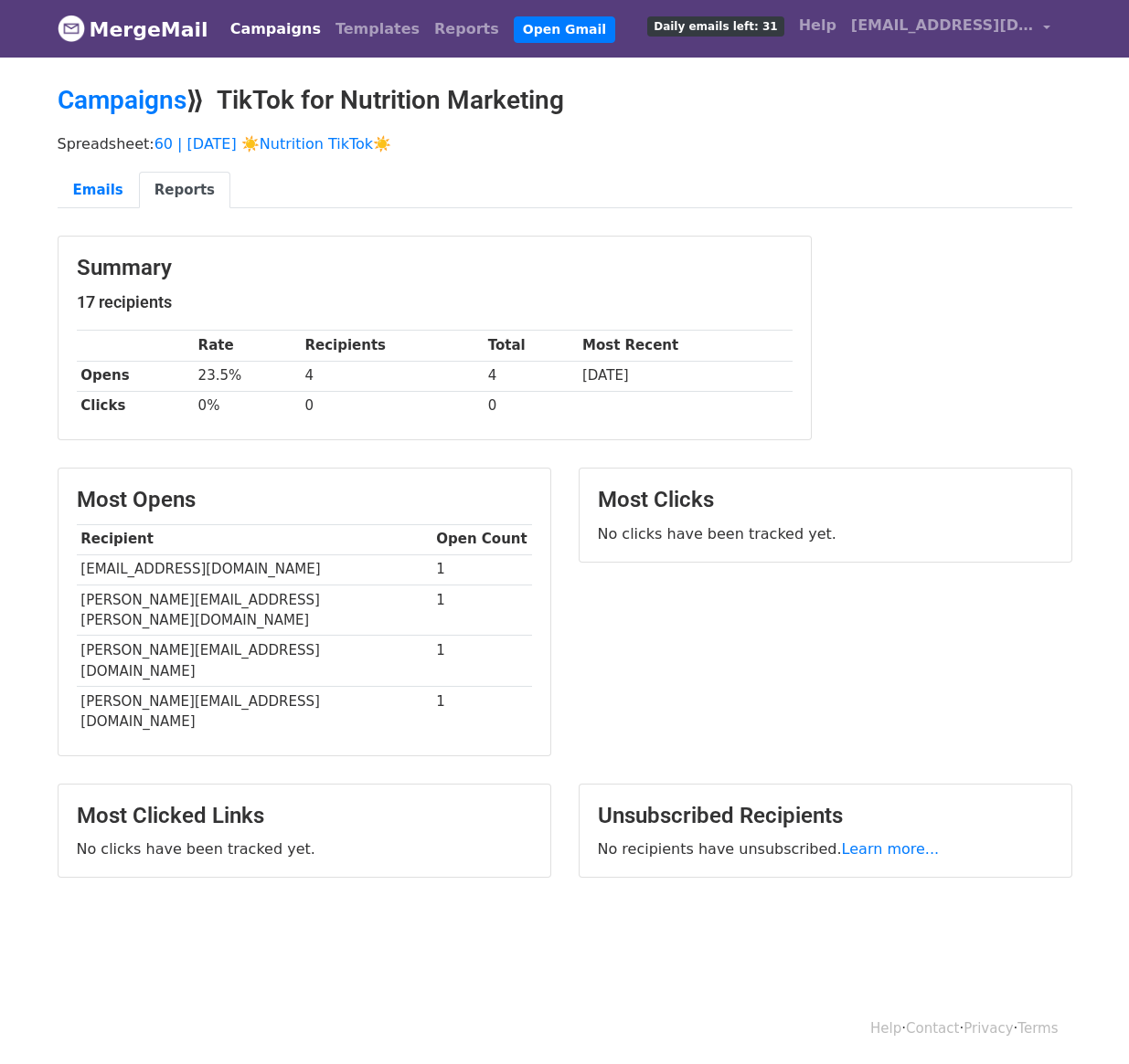 Image resolution: width=1129 pixels, height=1064 pixels. What do you see at coordinates (133, 30) in the screenshot?
I see `a: MergeMail` at bounding box center [133, 30].